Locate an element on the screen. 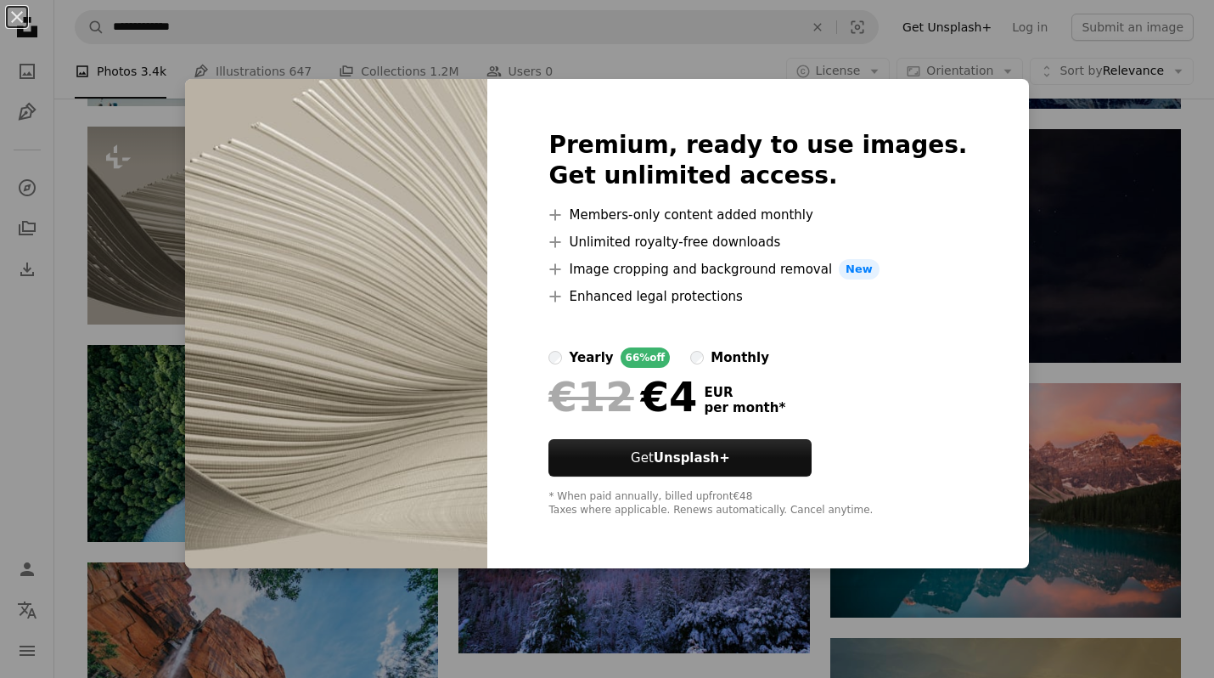 This screenshot has width=1214, height=678. h2: Premium, ready to use images. Get unlimited access. is located at coordinates (757, 160).